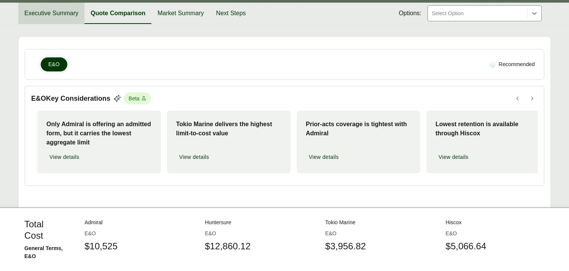 Image resolution: width=569 pixels, height=271 pixels. I want to click on div: A+, so click(210, 246).